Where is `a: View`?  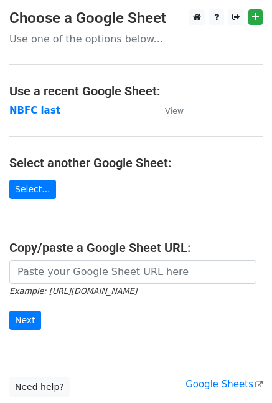 a: View is located at coordinates (168, 110).